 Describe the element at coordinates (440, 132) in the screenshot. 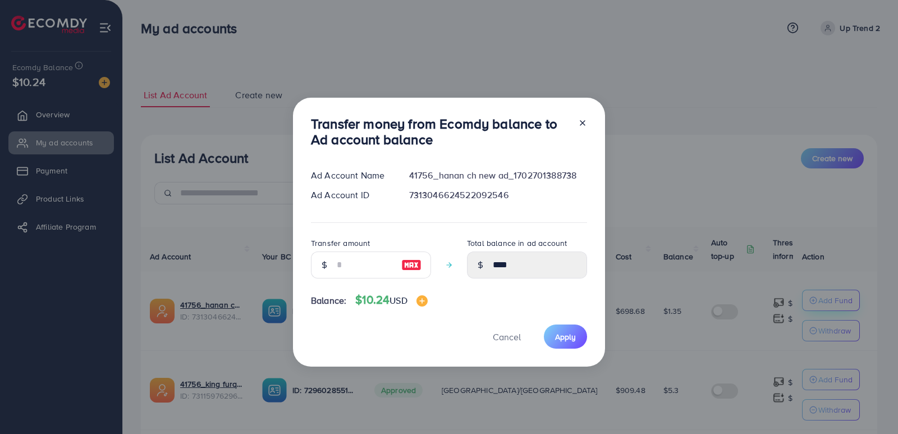

I see `h3: Transfer money from Ecomdy balance to Ad account balance` at that location.